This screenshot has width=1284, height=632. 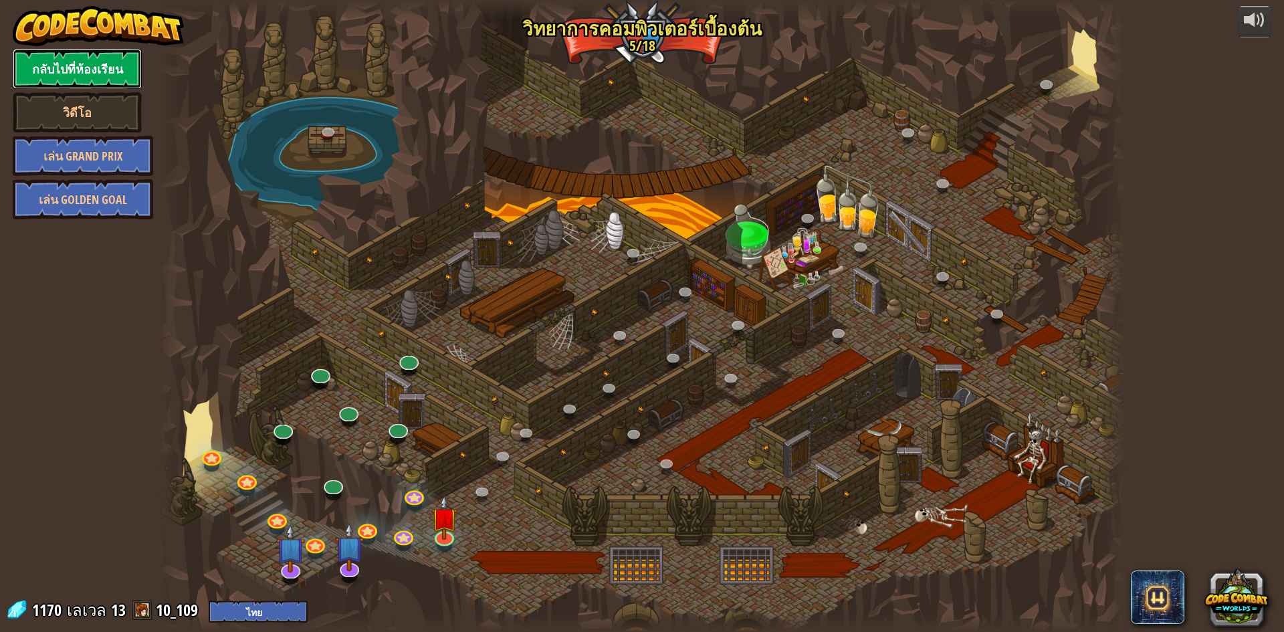 What do you see at coordinates (86, 610) in the screenshot?
I see `span: เลเวล` at bounding box center [86, 610].